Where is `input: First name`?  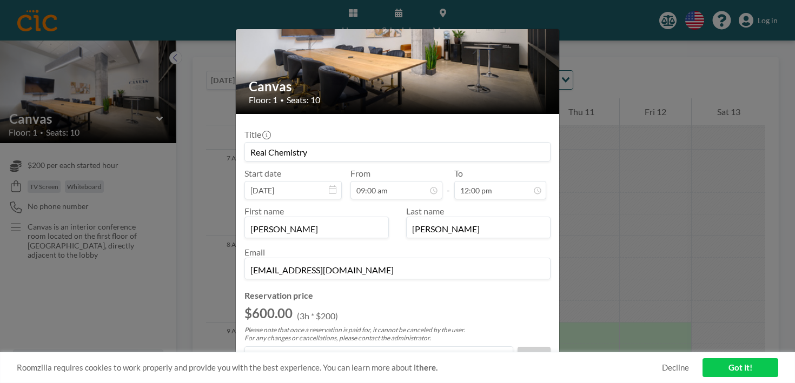
input: First name is located at coordinates (316, 229).